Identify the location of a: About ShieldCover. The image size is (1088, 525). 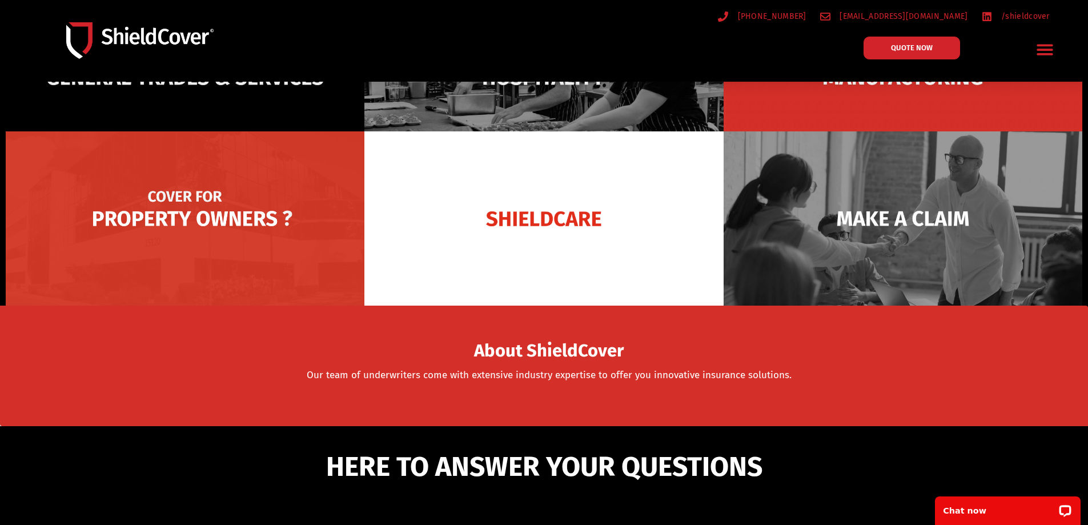
(549, 353).